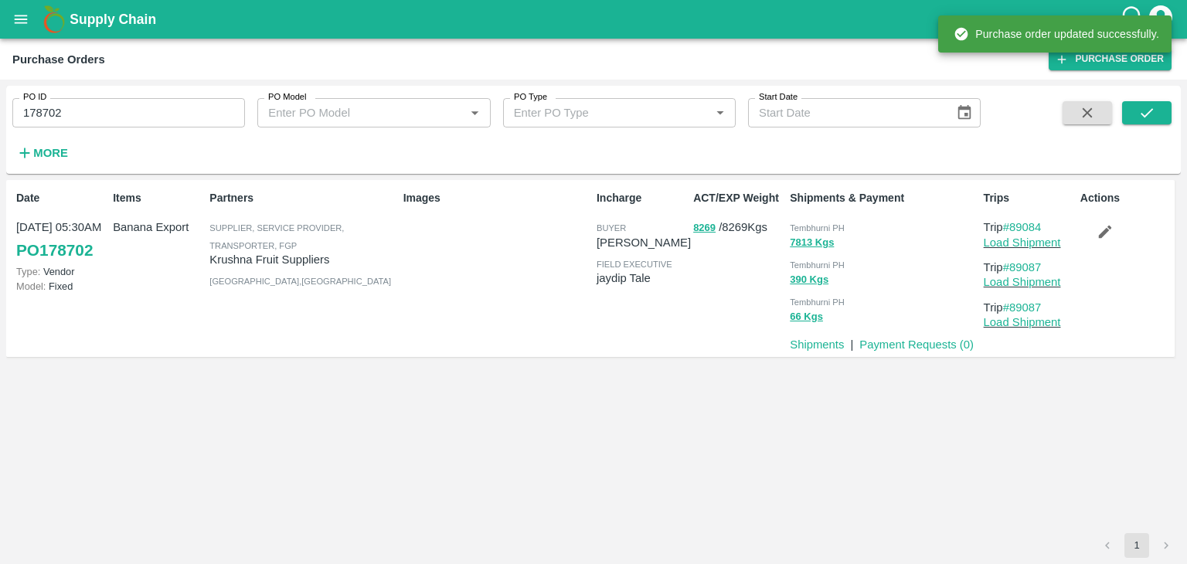 The height and width of the screenshot is (564, 1187). Describe the element at coordinates (1022, 227) in the screenshot. I see `a: #89084` at that location.